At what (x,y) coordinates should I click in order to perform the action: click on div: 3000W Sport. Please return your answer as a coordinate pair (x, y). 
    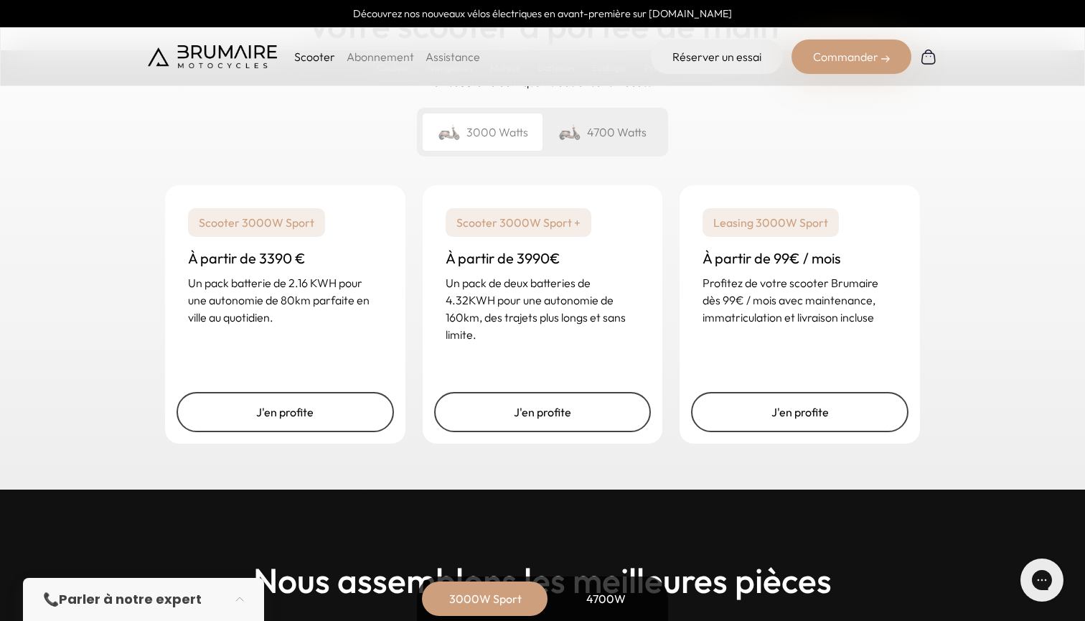
    Looking at the image, I should click on (485, 598).